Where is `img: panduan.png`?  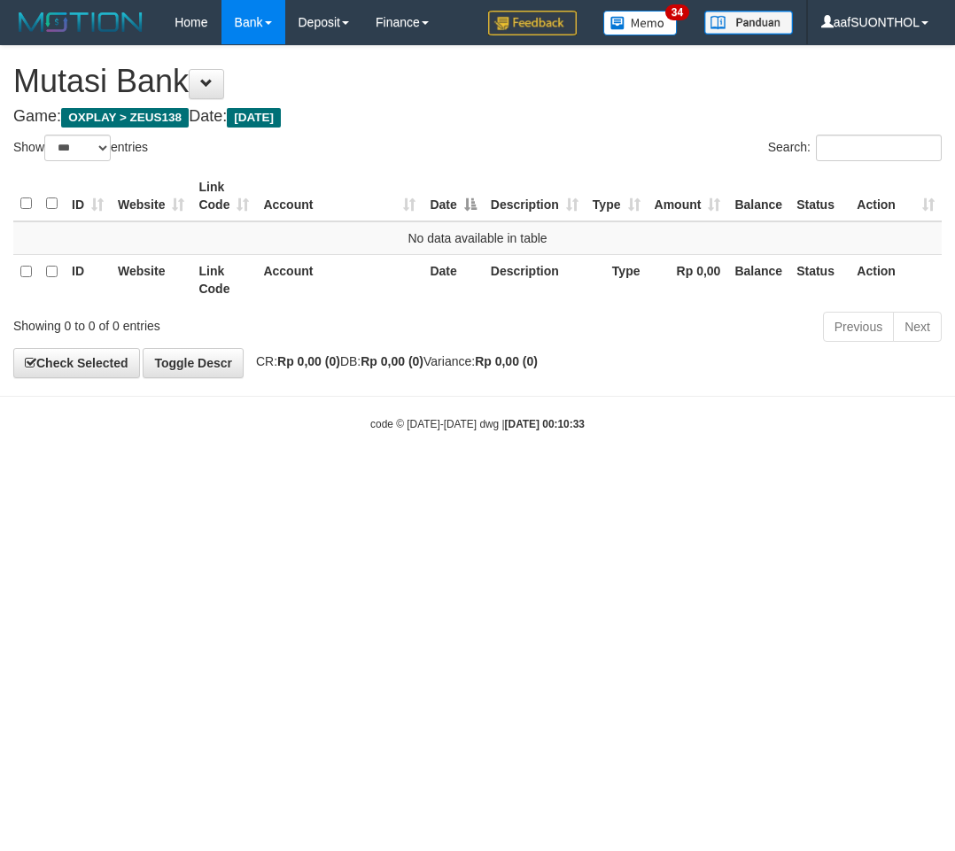 img: panduan.png is located at coordinates (748, 22).